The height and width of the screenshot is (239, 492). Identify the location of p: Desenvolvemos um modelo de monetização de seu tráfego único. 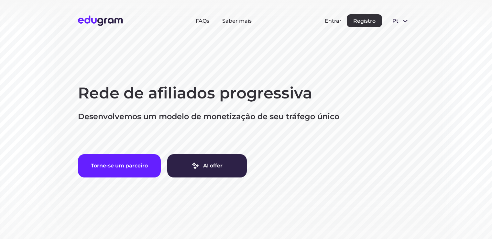
(246, 117).